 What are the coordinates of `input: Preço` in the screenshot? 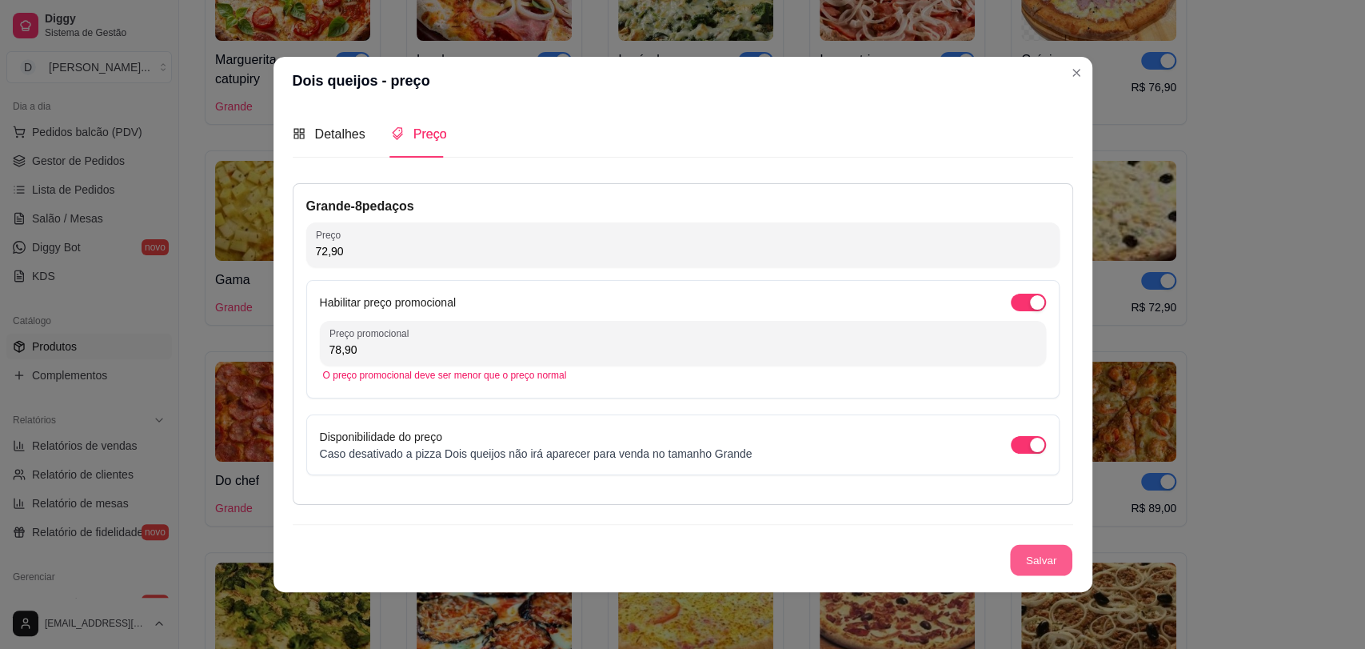 It's located at (683, 251).